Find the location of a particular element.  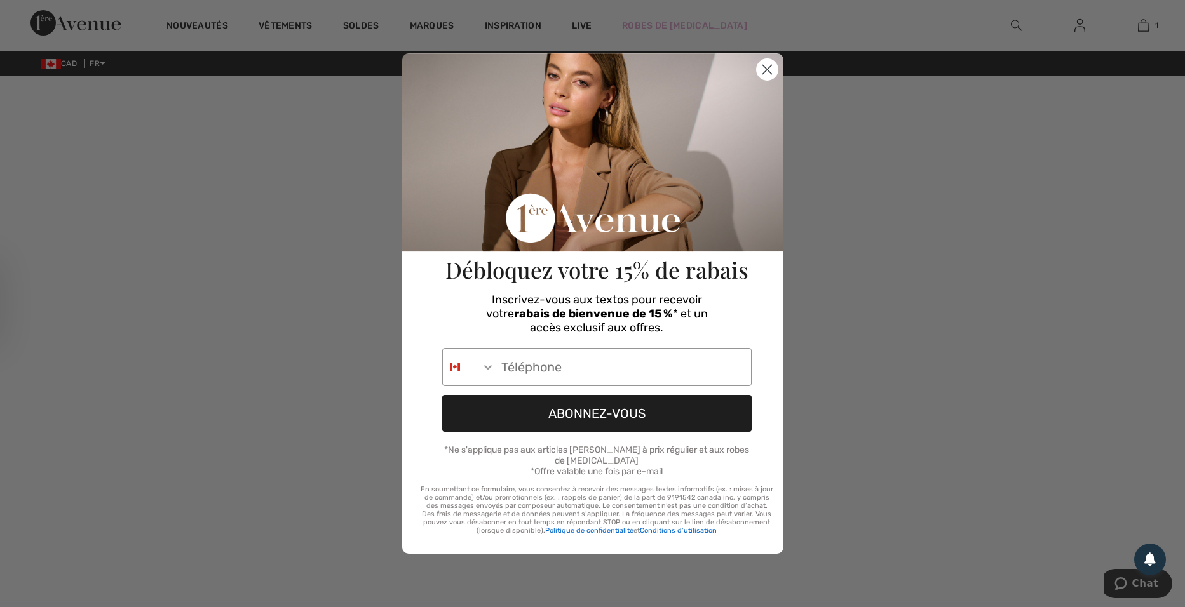

button: ABONNEZ-VOUS is located at coordinates (596, 414).